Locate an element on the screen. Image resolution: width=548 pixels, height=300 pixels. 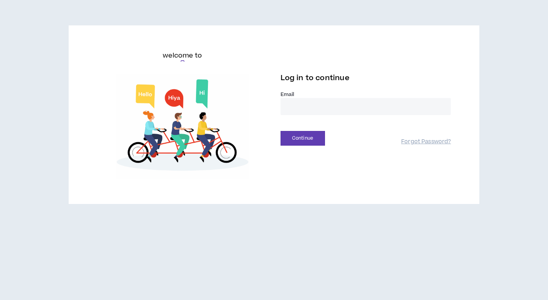
label: Email is located at coordinates (366, 94).